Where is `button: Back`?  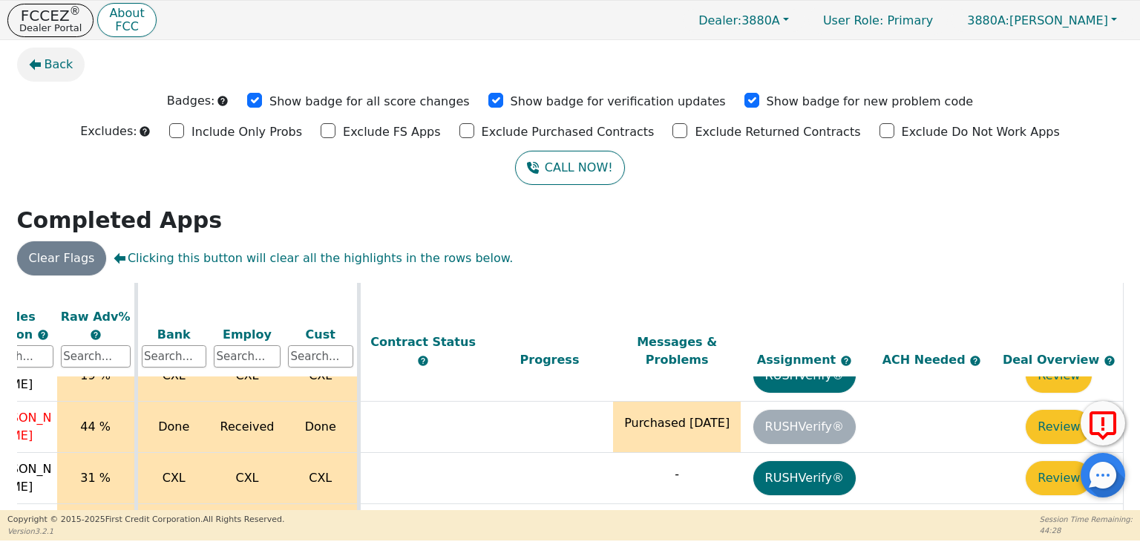
button: Back is located at coordinates (51, 65).